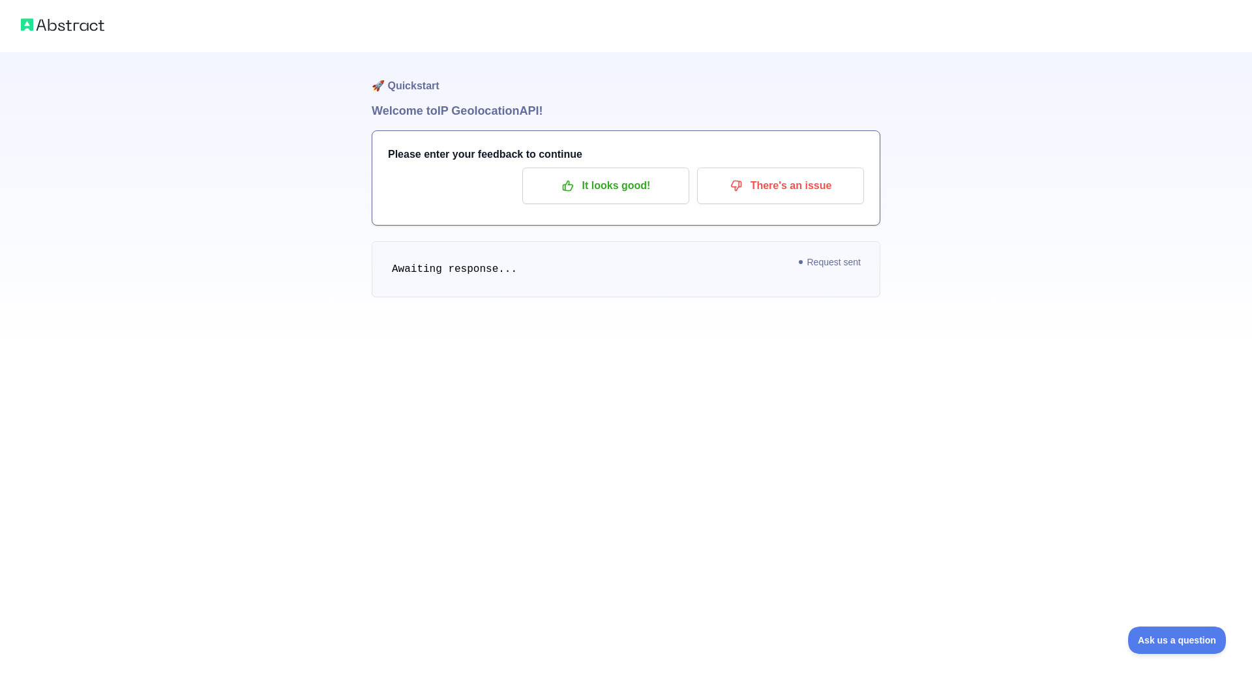 The width and height of the screenshot is (1252, 680). What do you see at coordinates (781, 186) in the screenshot?
I see `p: There's an issue` at bounding box center [781, 186].